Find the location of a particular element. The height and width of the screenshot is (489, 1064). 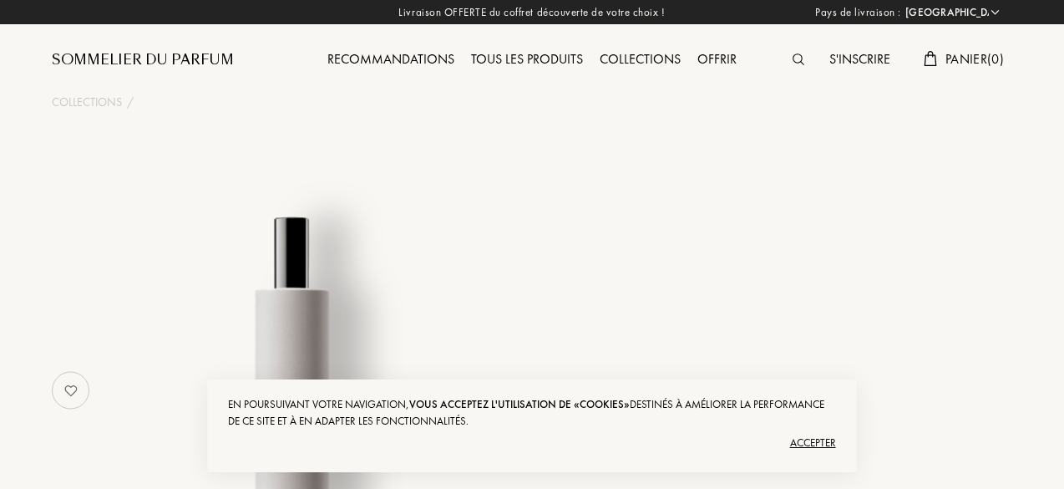

div: Accepter is located at coordinates (531, 443).